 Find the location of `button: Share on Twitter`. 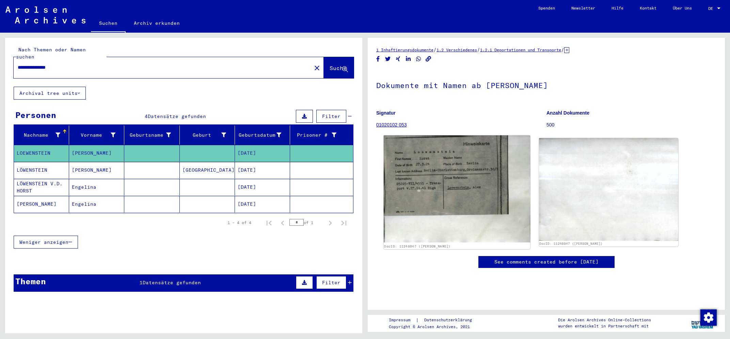

button: Share on Twitter is located at coordinates (388, 59).